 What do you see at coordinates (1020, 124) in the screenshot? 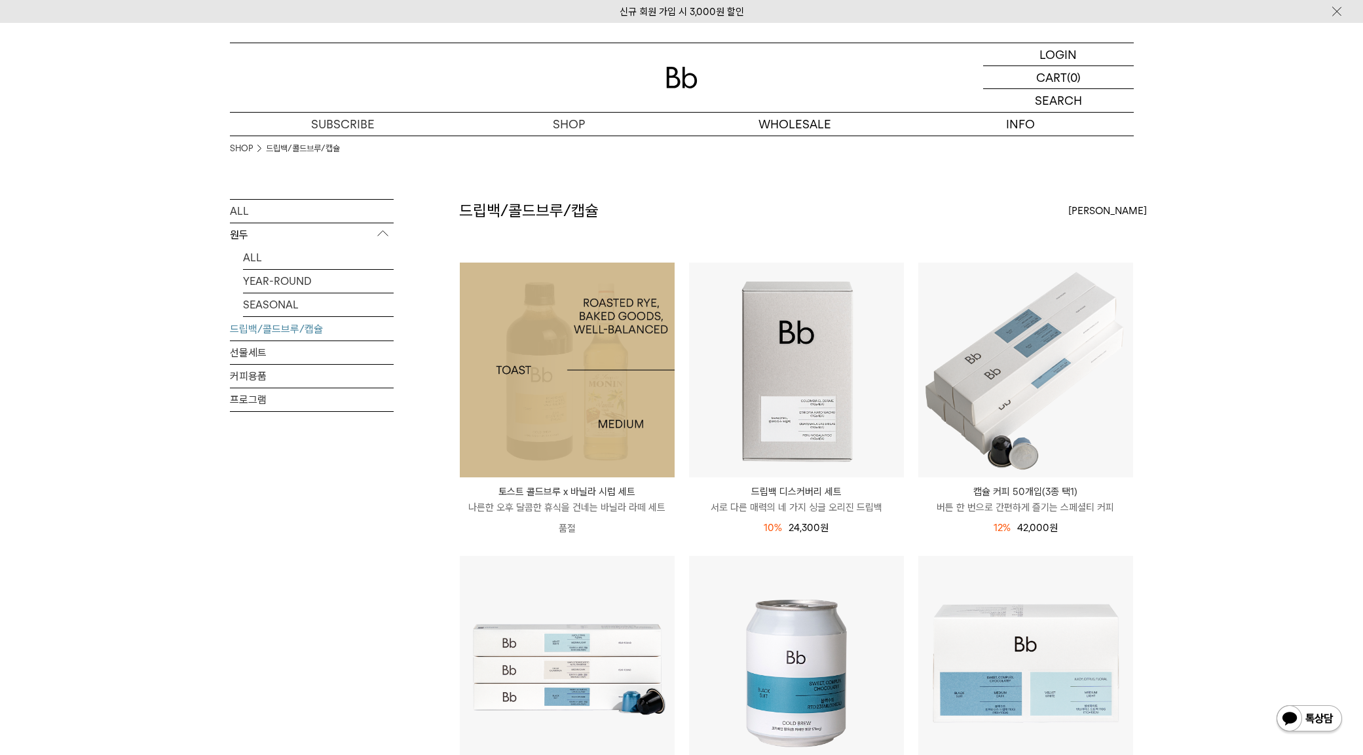
I see `p: INFO` at bounding box center [1020, 124].